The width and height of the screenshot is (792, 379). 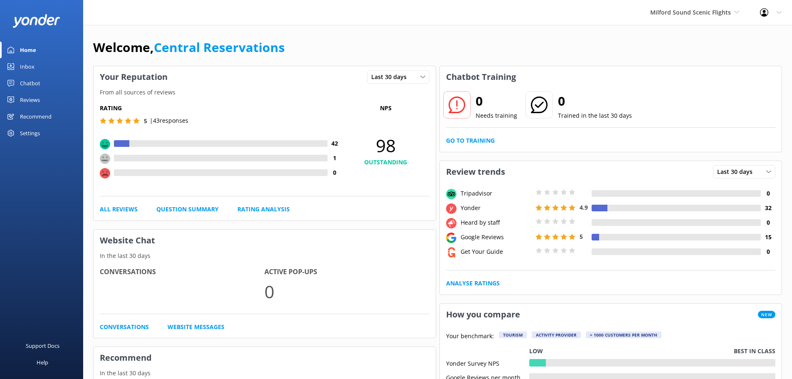 I want to click on h3: Chatbot Training, so click(x=481, y=77).